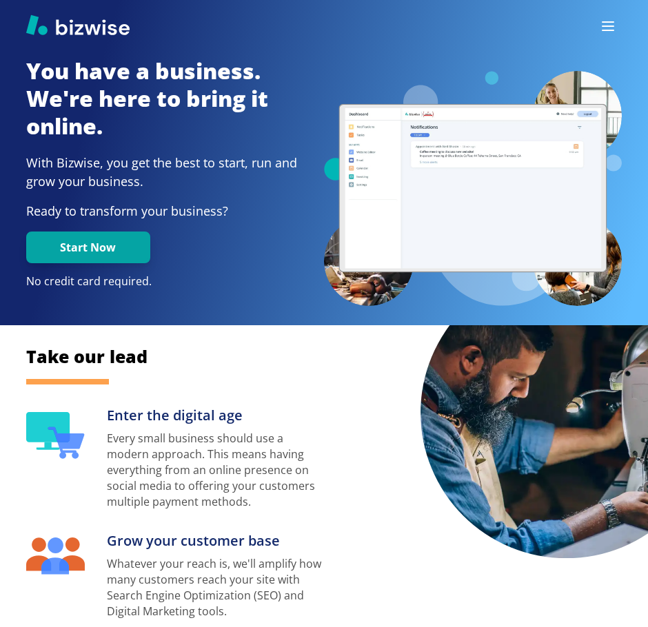 This screenshot has width=648, height=627. What do you see at coordinates (175, 99) in the screenshot?
I see `h1: You have a business. We're here to bring it online.` at bounding box center [175, 99].